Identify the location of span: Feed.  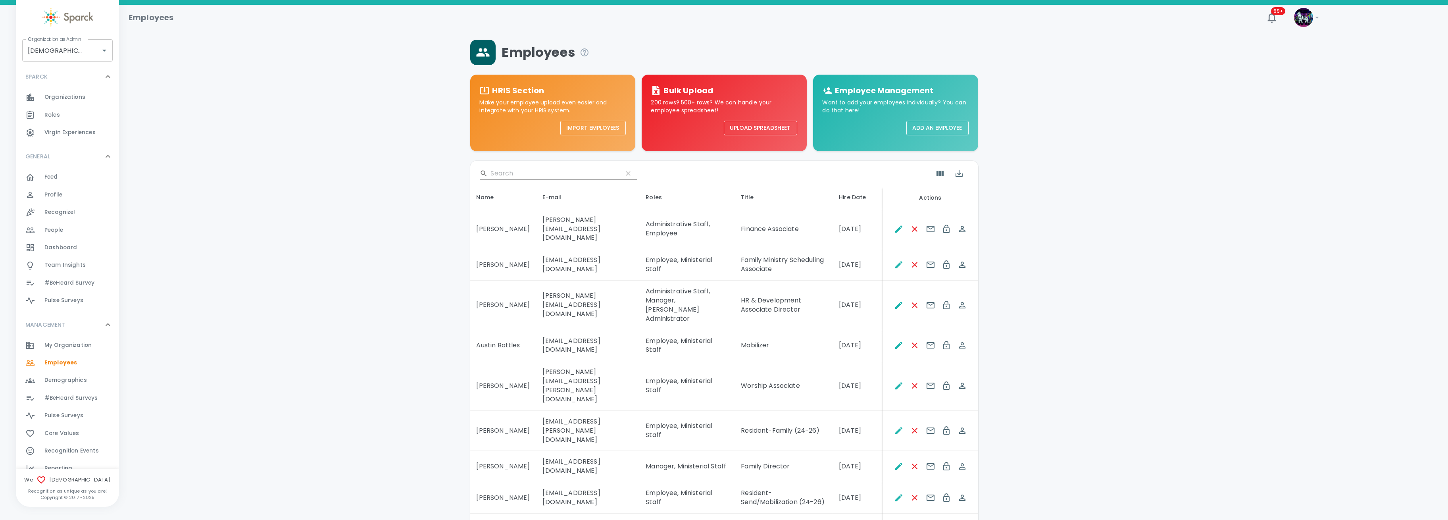
(51, 177).